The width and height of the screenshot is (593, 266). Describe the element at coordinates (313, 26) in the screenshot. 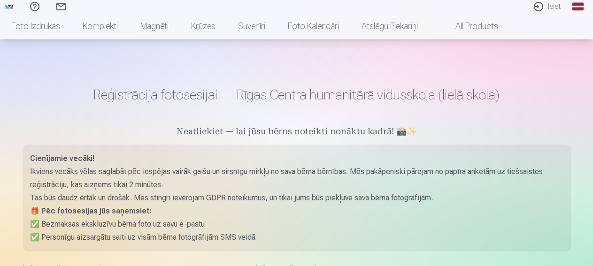

I see `a: Foto kalendāri` at that location.